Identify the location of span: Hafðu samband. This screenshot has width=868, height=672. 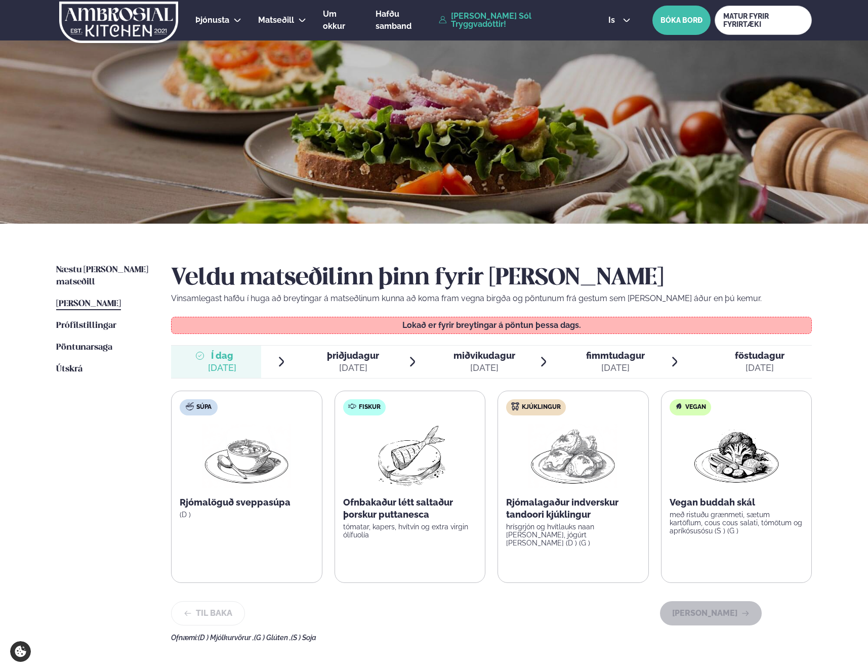
(393, 20).